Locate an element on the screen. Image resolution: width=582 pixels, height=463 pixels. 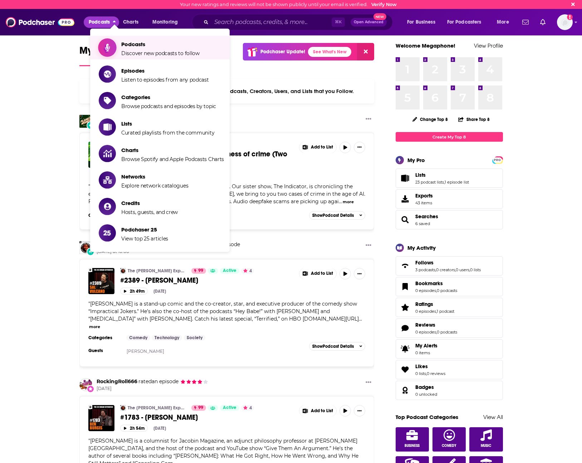
span: Hosts, guests, and crew is located at coordinates (150, 212).